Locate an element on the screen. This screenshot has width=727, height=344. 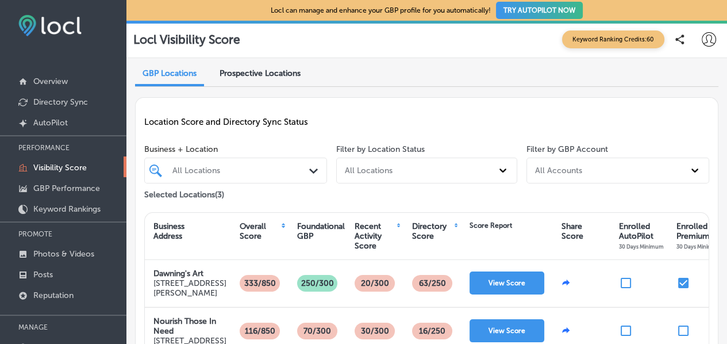
div: Enrolled AutoPilot is located at coordinates (641, 236).